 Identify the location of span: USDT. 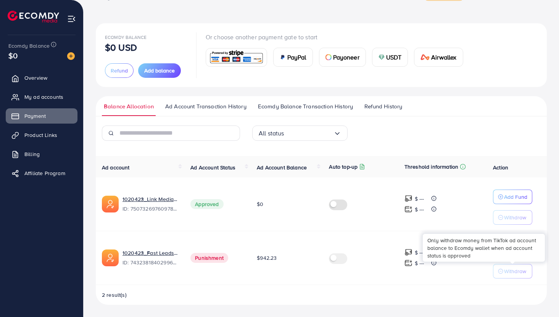
(394, 57).